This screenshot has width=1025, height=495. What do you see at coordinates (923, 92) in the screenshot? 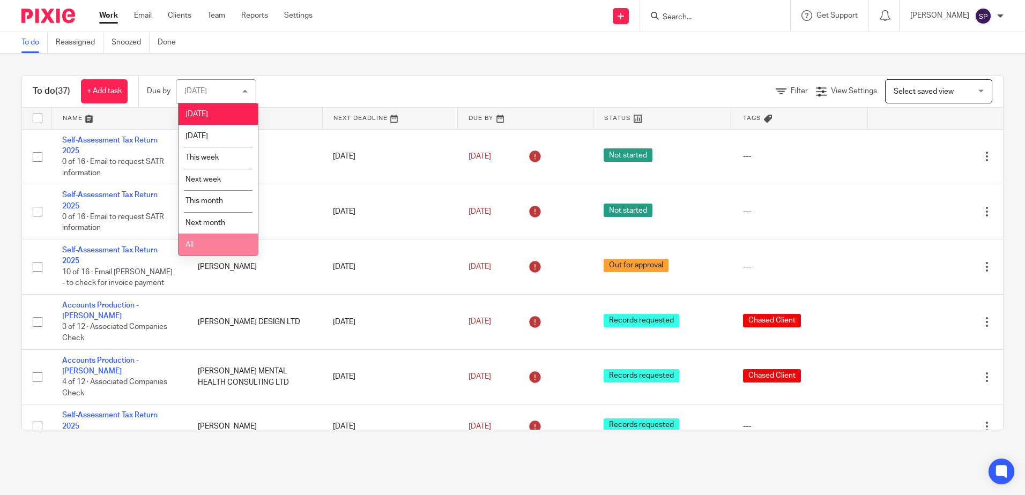
I see `span: Select saved view` at bounding box center [923, 92].